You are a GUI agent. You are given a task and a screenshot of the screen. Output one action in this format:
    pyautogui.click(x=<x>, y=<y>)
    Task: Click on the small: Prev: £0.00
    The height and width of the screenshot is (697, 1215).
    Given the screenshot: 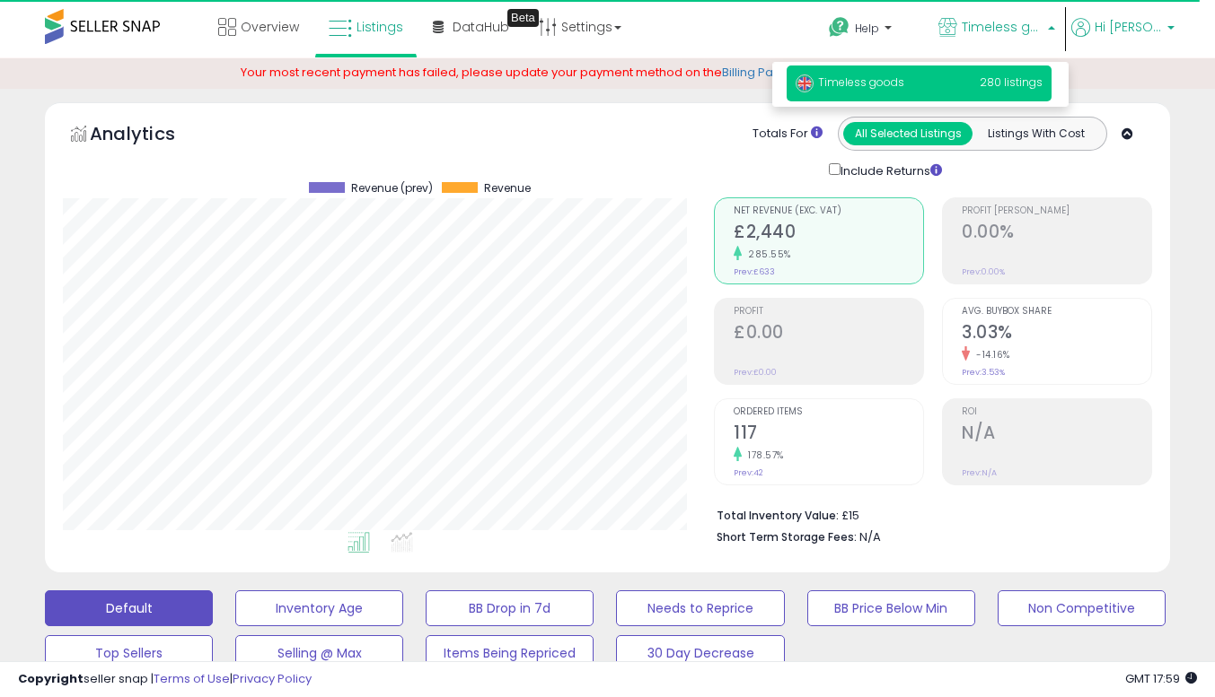 What is the action you would take?
    pyautogui.click(x=755, y=373)
    